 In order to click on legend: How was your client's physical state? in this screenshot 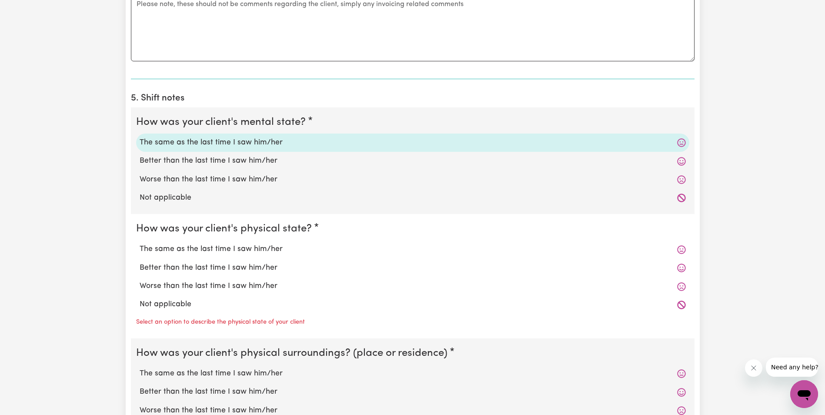, I will do `click(226, 229)`.